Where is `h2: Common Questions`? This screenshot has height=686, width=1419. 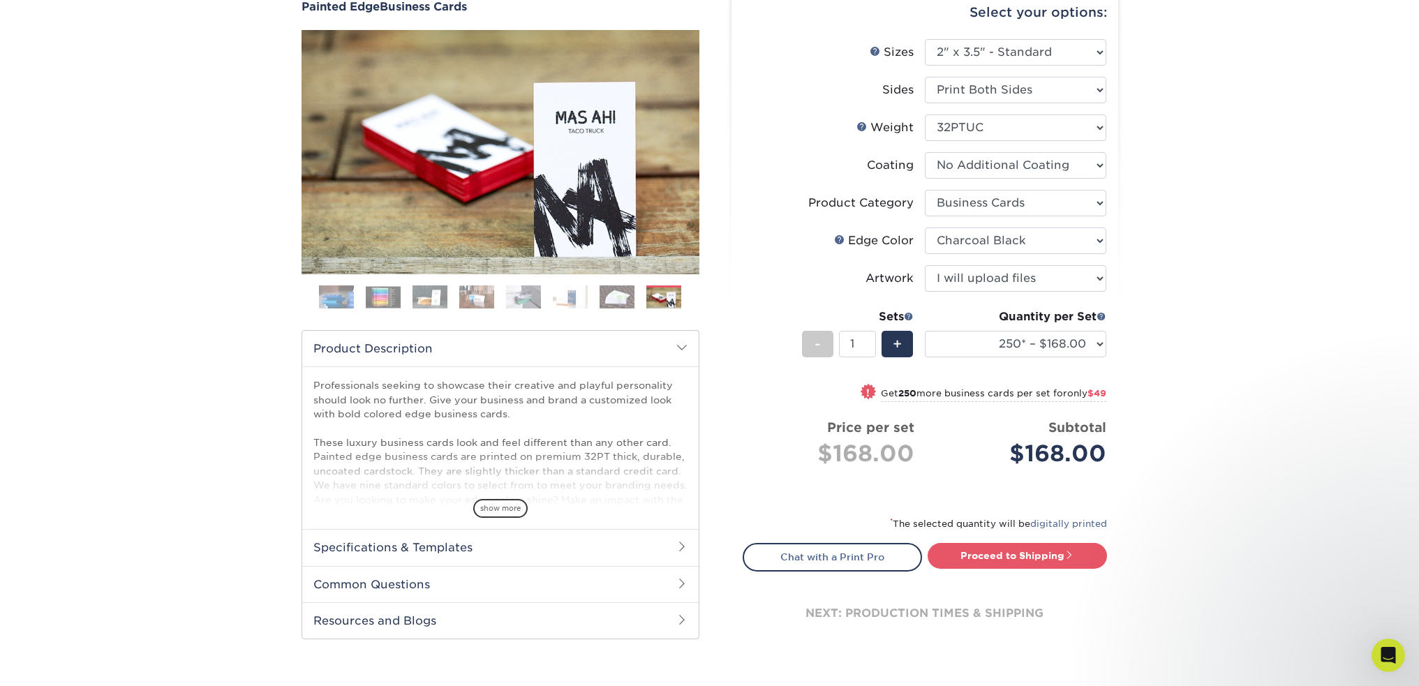
h2: Common Questions is located at coordinates (500, 584).